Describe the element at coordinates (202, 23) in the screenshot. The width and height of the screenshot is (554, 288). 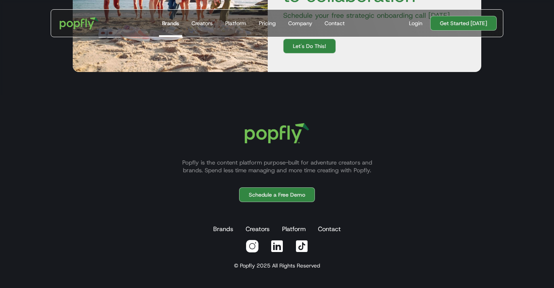
I see `div: Creators` at that location.